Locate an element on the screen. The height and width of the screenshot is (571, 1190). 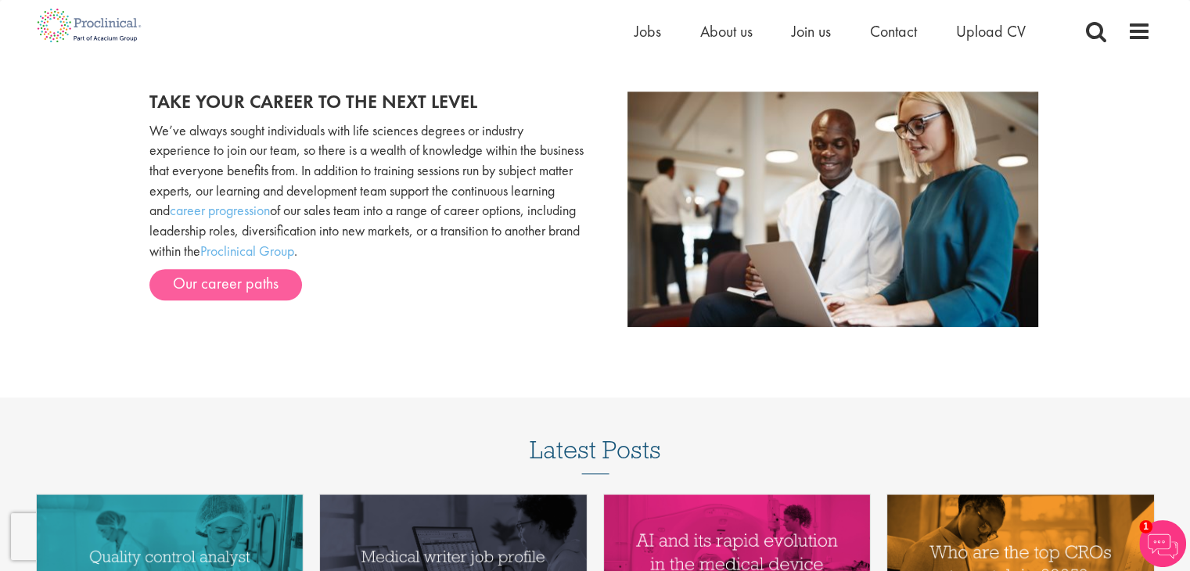
a: About us is located at coordinates (726, 31).